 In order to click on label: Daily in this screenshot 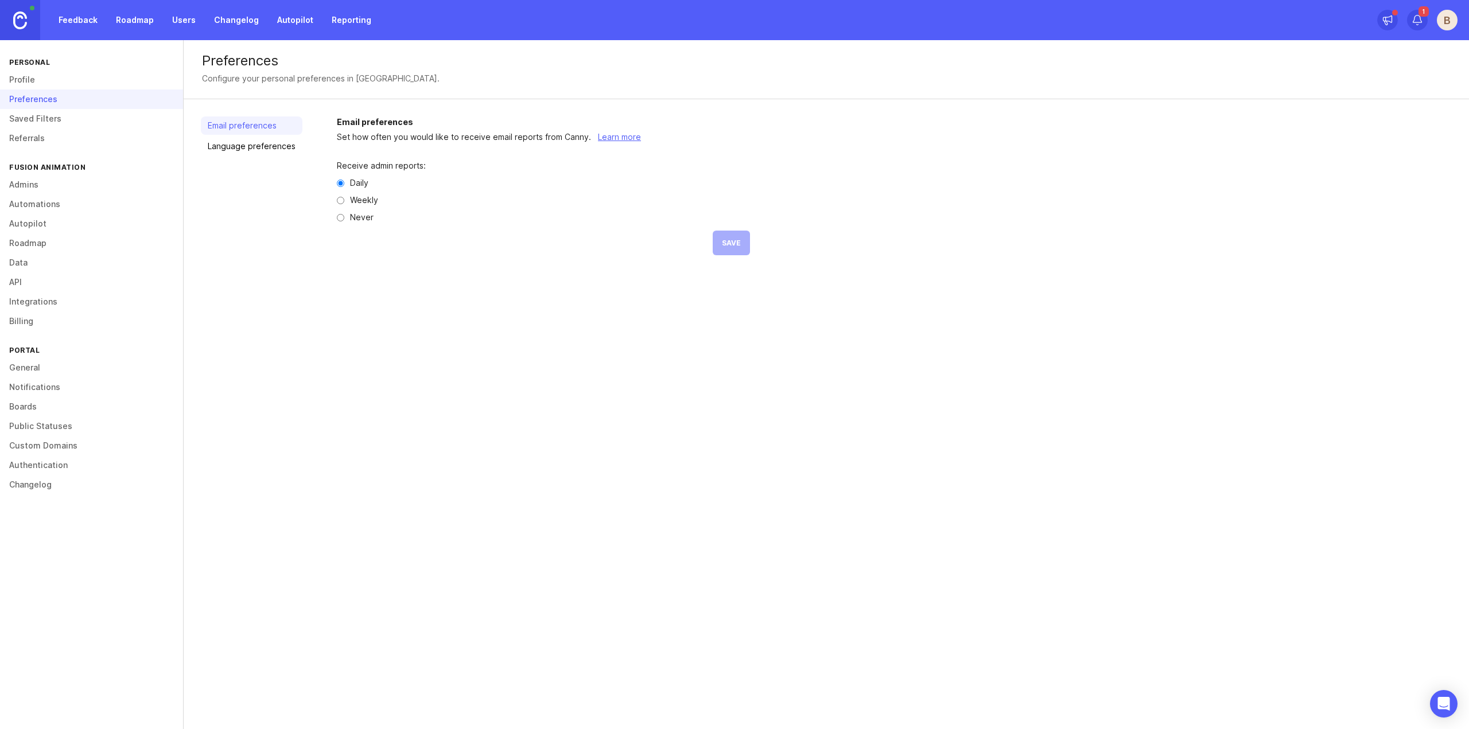, I will do `click(359, 183)`.